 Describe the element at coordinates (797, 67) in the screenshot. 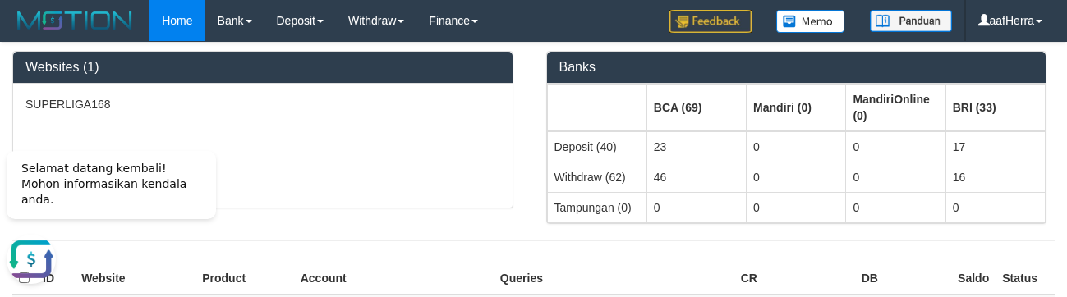

I see `h3: Banks` at that location.